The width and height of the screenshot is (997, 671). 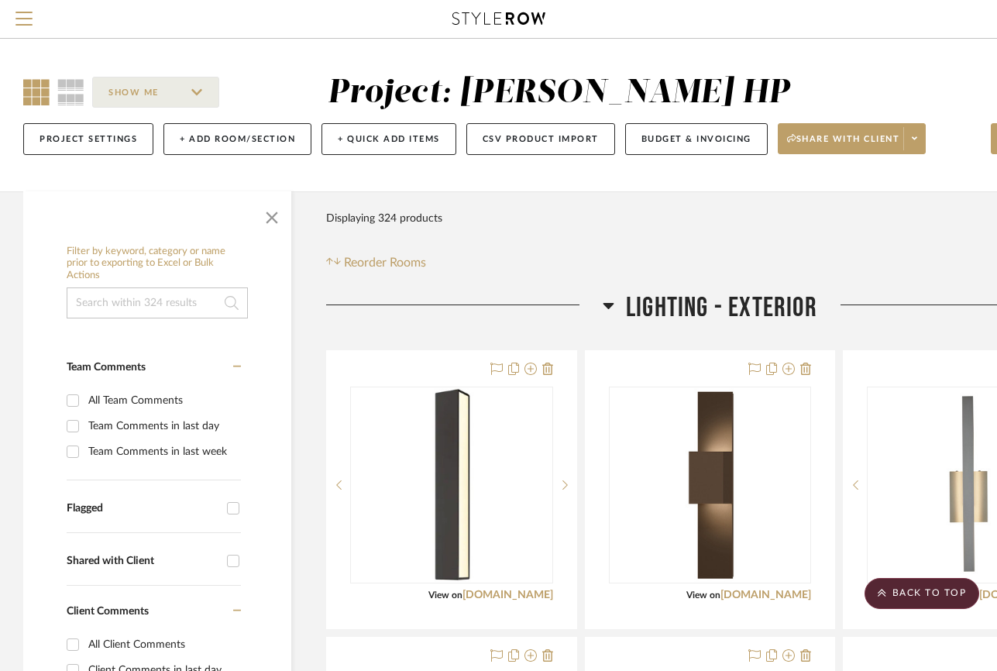 What do you see at coordinates (163, 426) in the screenshot?
I see `div: Team Comments in last day` at bounding box center [163, 426].